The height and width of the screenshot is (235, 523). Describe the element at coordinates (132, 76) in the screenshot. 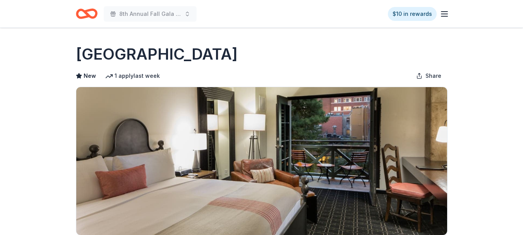

I see `div: 1 apply last week` at that location.